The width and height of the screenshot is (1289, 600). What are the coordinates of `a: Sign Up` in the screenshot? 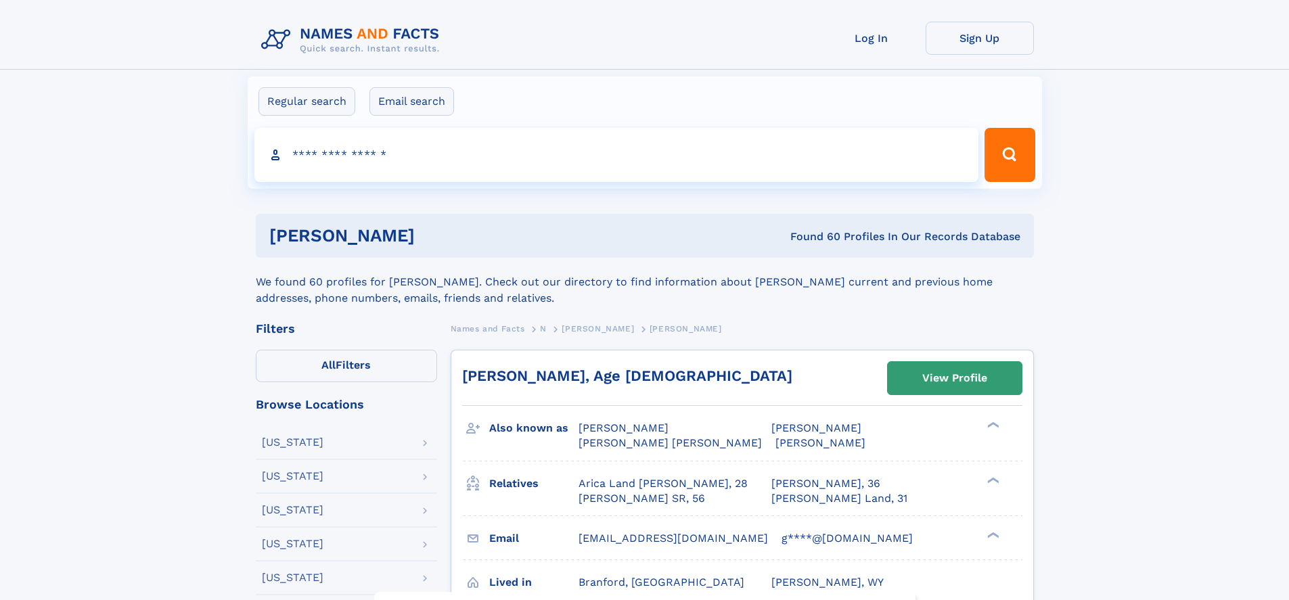 It's located at (980, 38).